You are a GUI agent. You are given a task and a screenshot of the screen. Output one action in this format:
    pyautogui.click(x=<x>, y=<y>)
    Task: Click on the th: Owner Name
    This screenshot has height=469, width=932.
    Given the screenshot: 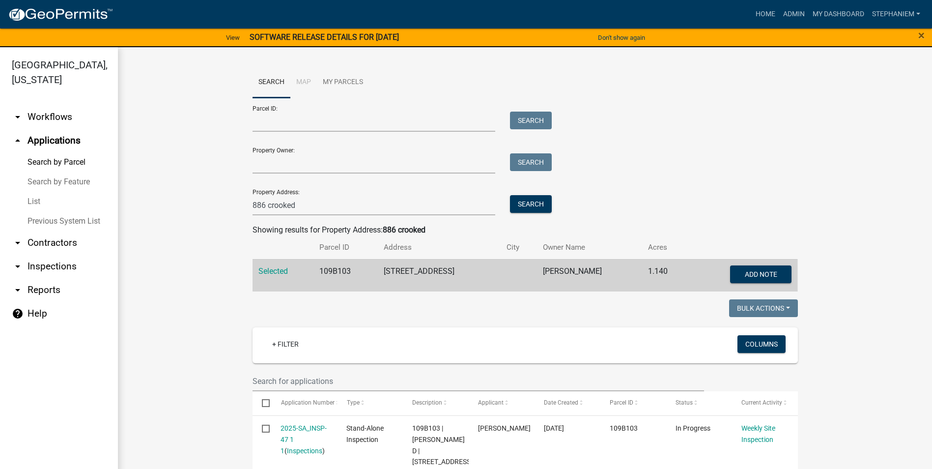 What is the action you would take?
    pyautogui.click(x=590, y=247)
    